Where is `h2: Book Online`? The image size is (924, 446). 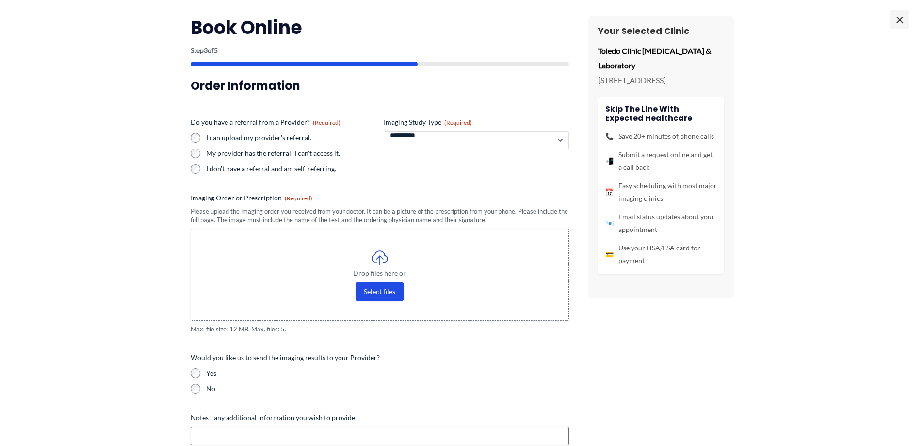 h2: Book Online is located at coordinates (380, 27).